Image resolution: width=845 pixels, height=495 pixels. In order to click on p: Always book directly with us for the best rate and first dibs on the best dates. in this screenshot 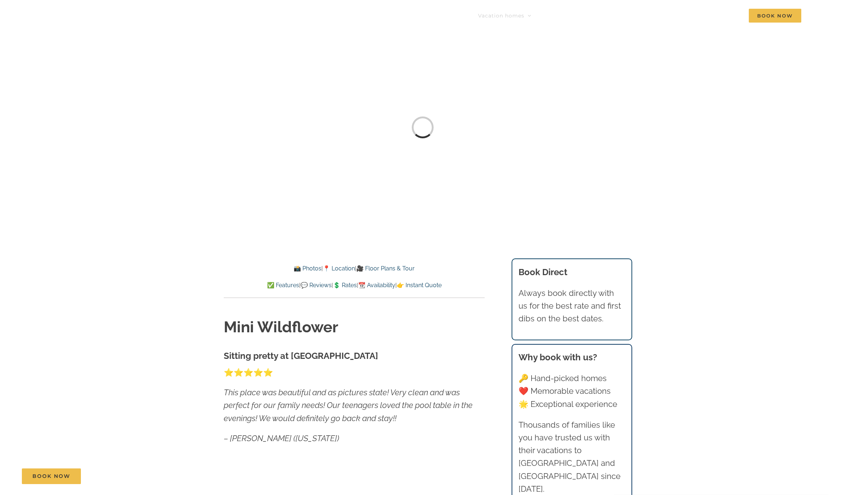, I will do `click(572, 306)`.